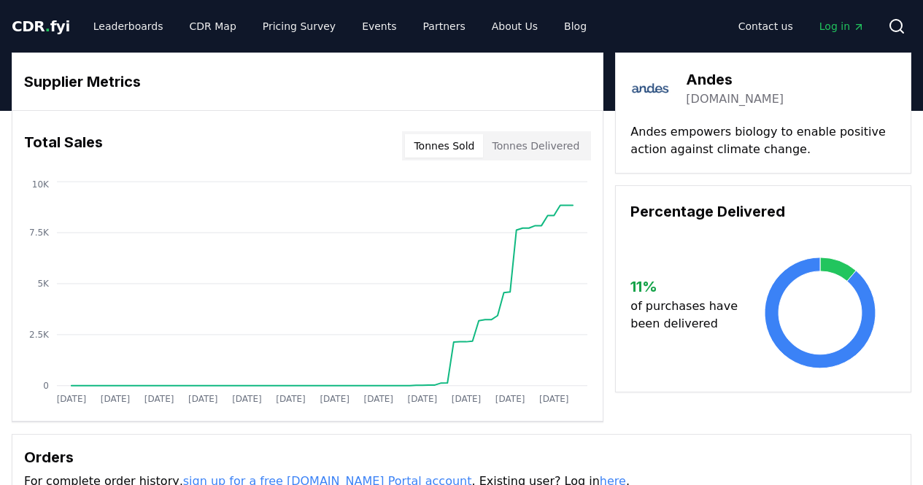  Describe the element at coordinates (687, 287) in the screenshot. I see `h3: 11 %` at that location.